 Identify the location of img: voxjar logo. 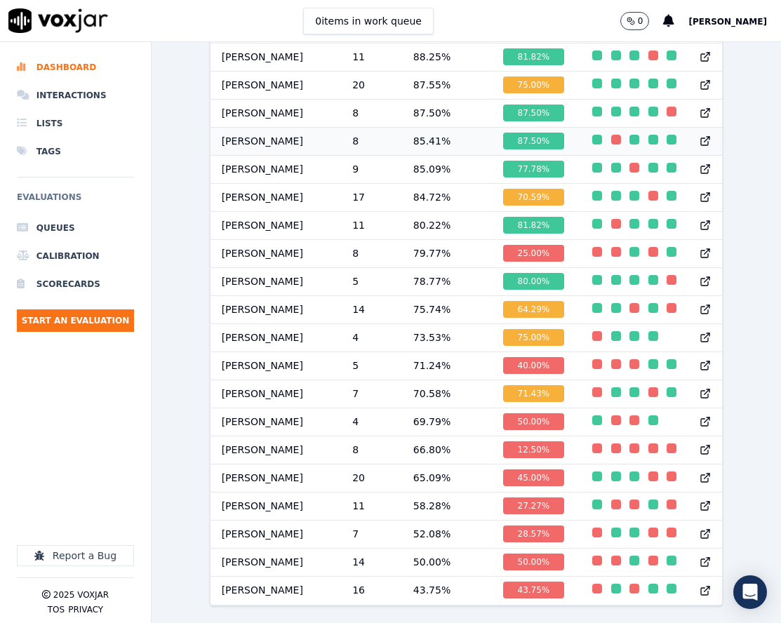
(58, 20).